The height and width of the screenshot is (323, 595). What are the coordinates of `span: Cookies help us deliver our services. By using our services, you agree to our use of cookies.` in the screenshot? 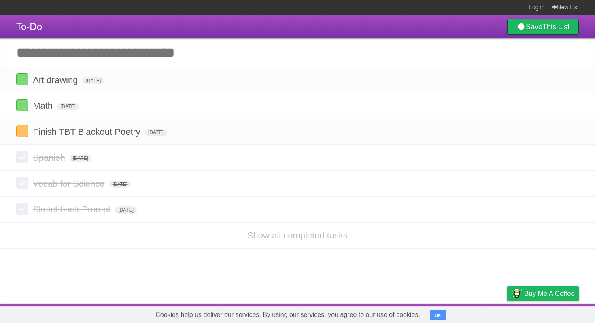 It's located at (288, 315).